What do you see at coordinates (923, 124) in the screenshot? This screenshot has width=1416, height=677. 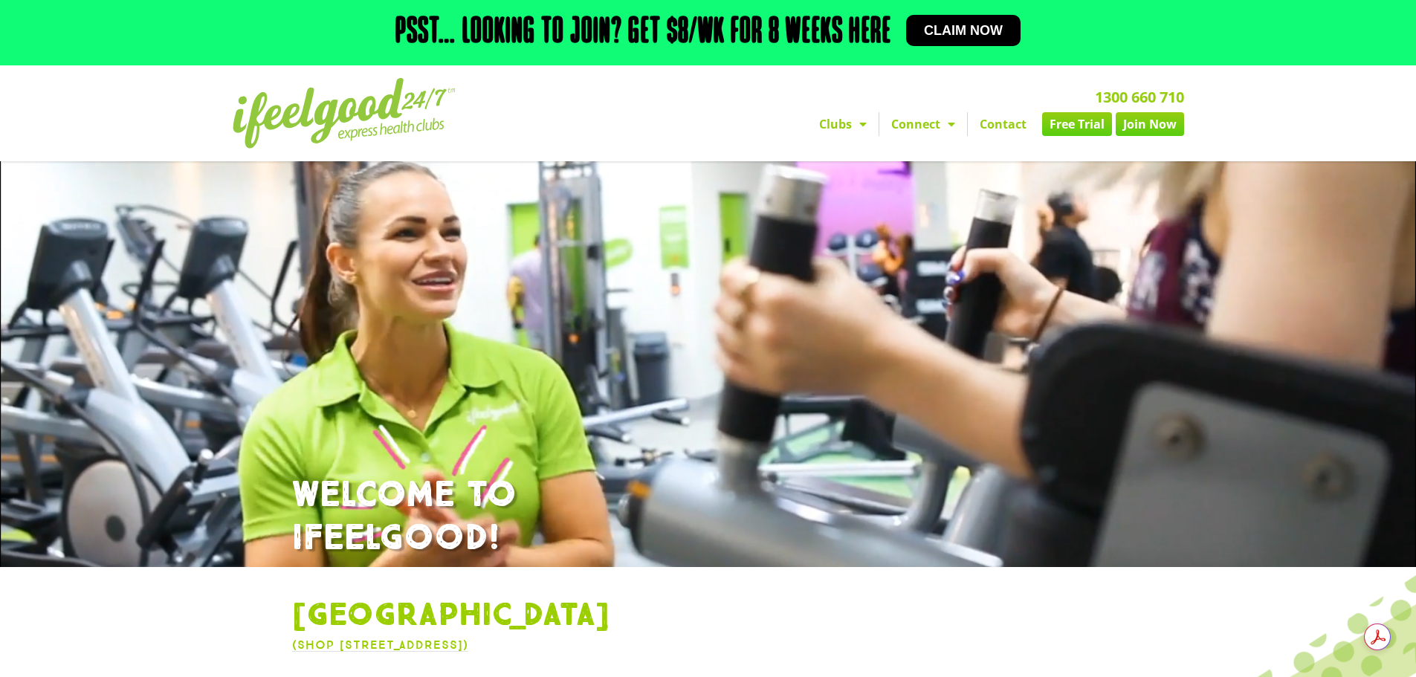 I see `a: Connect` at bounding box center [923, 124].